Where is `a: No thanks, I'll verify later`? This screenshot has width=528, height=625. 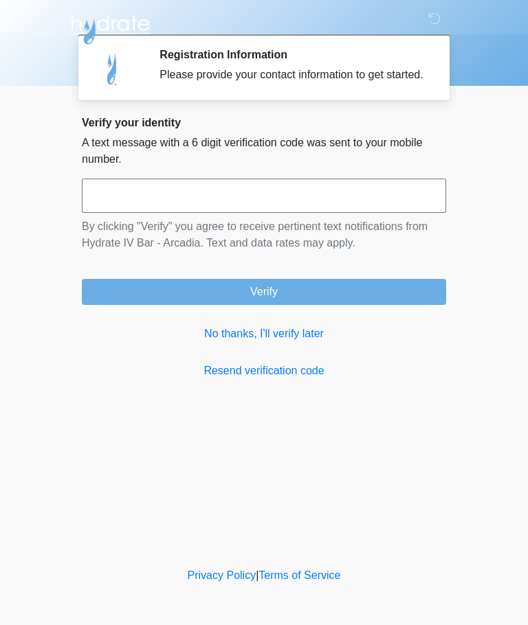
a: No thanks, I'll verify later is located at coordinates (264, 334).